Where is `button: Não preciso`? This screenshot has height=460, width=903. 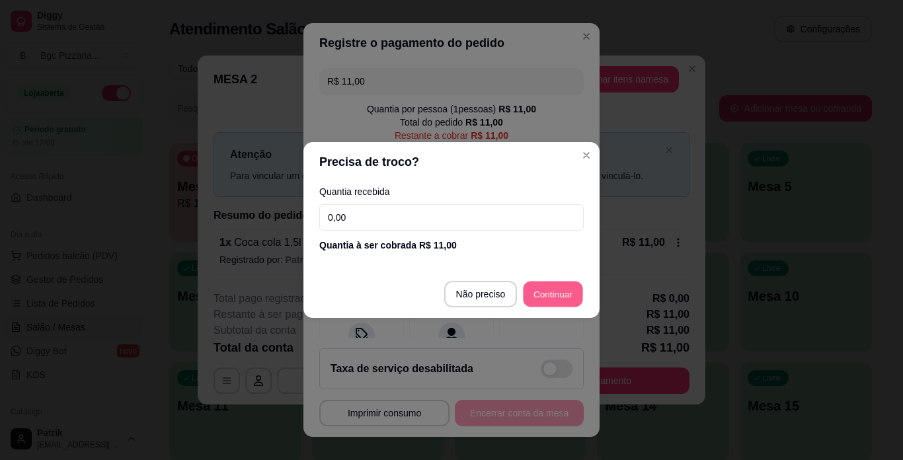 button: Não preciso is located at coordinates (481, 294).